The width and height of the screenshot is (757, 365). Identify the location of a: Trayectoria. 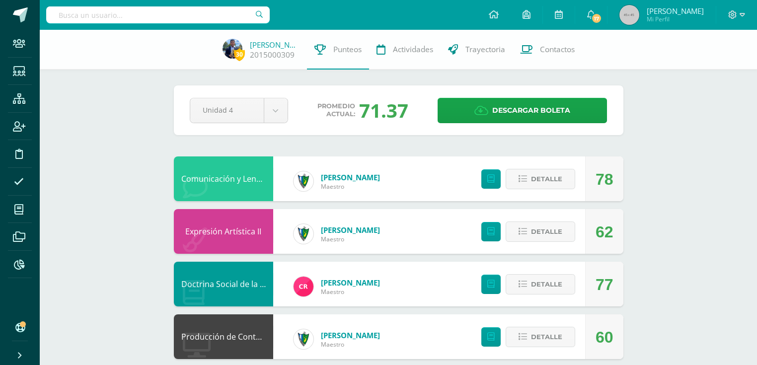
(476, 50).